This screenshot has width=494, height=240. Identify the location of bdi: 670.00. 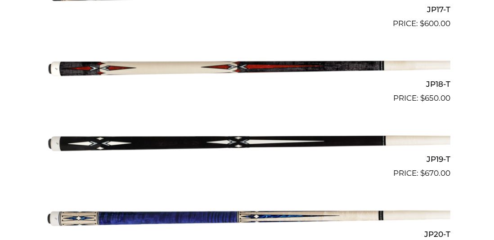
(435, 173).